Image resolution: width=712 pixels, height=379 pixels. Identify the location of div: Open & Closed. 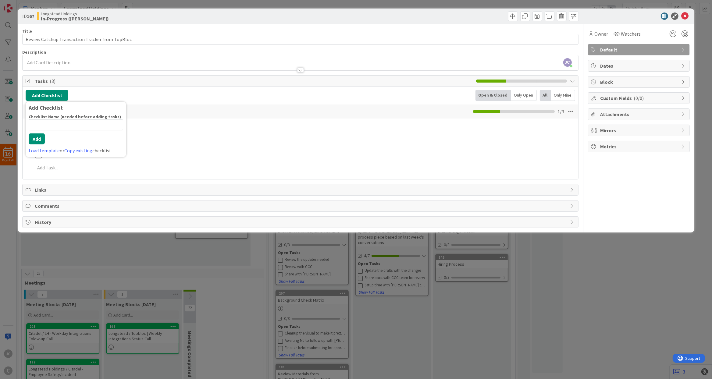
(493, 95).